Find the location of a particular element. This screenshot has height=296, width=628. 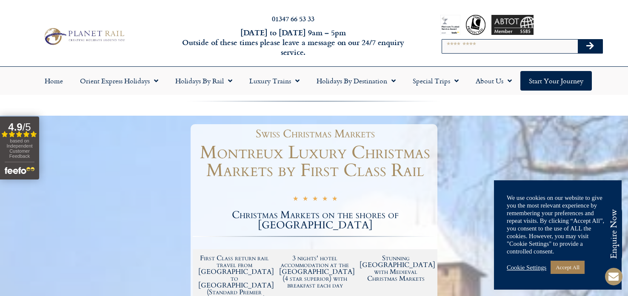

img: Planet Rail Train Holidays Logo is located at coordinates (84, 36).